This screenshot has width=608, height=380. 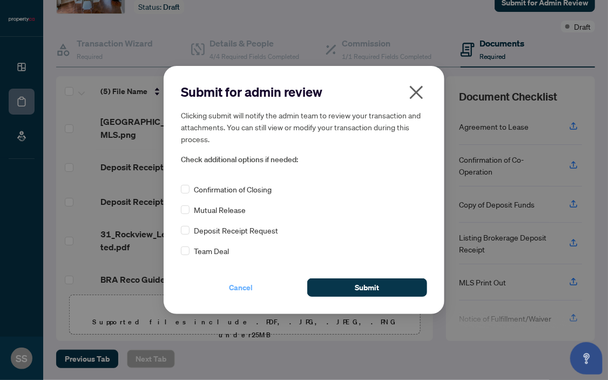 What do you see at coordinates (587, 358) in the screenshot?
I see `button: Open asap` at bounding box center [587, 358].